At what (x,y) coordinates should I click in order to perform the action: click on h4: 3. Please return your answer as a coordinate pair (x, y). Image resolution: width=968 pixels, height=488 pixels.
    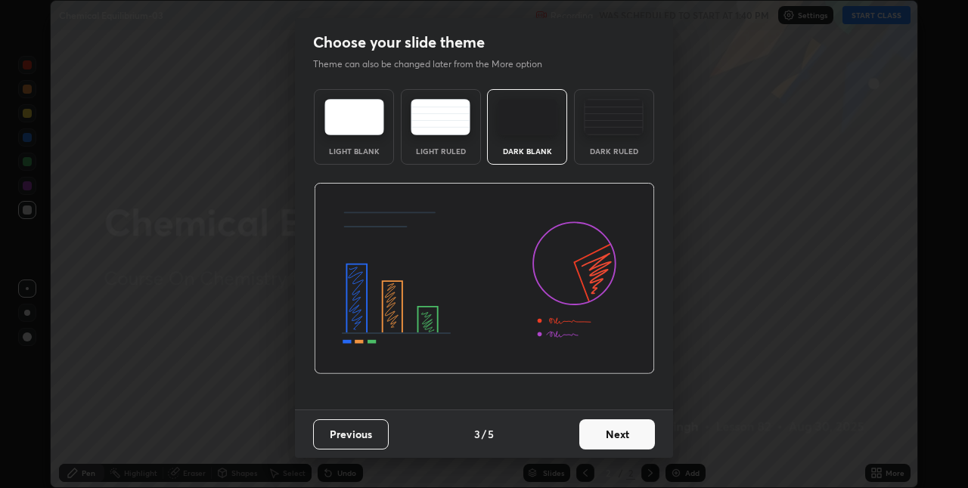
    Looking at the image, I should click on (477, 434).